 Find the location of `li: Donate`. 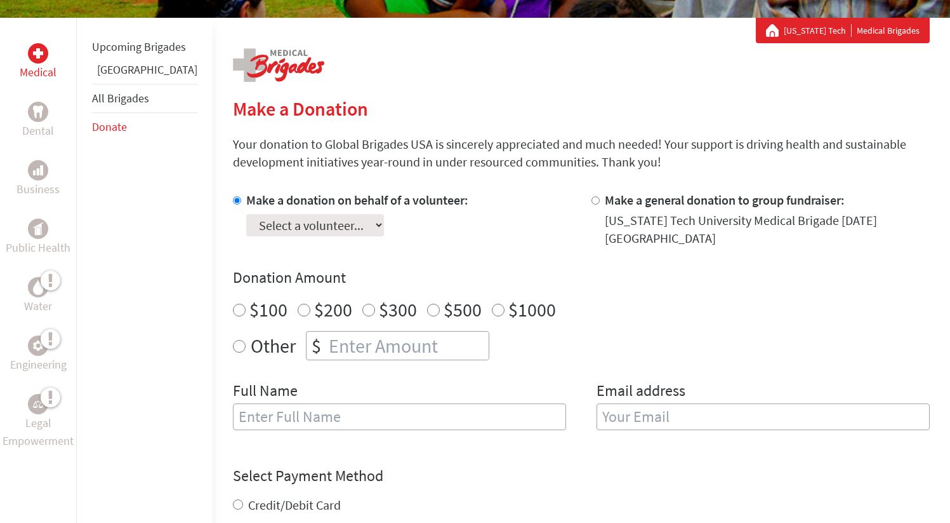

li: Donate is located at coordinates (145, 127).